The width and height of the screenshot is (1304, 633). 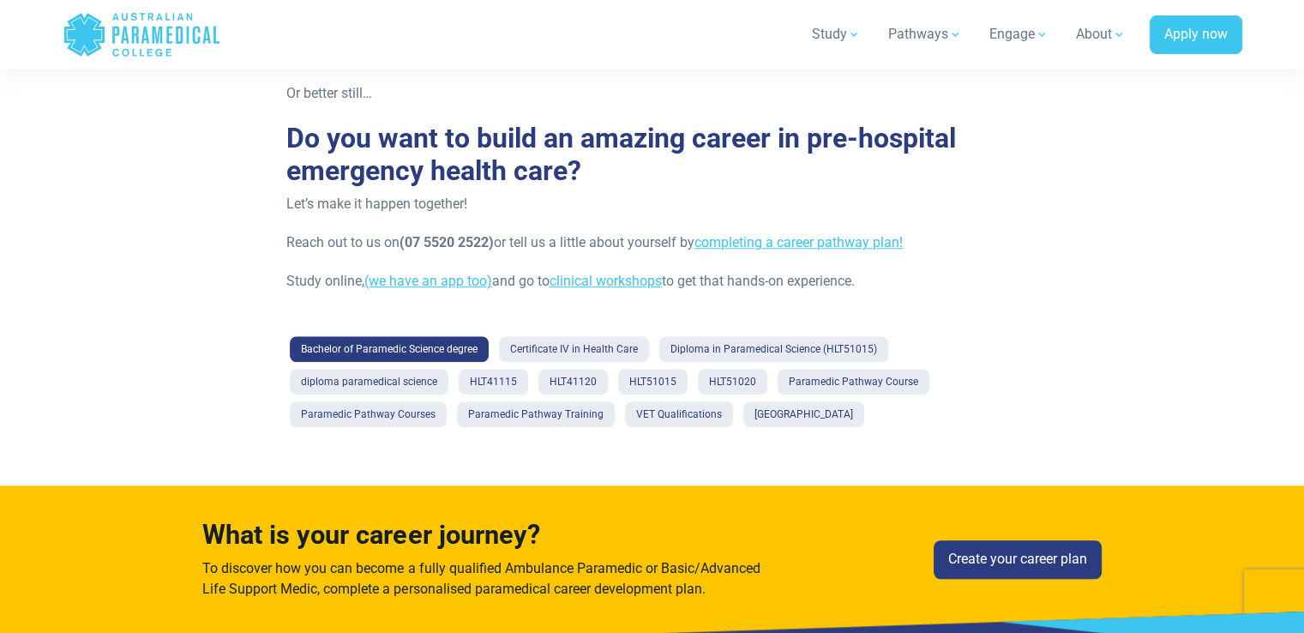 I want to click on a: Paramedic Pathway Training, so click(x=536, y=414).